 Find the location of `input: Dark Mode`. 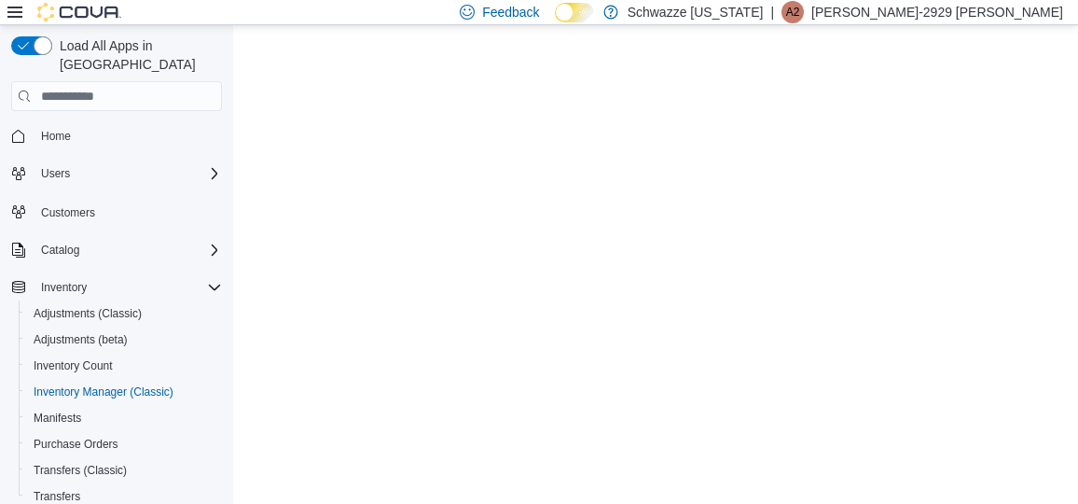

input: Dark Mode is located at coordinates (575, 12).